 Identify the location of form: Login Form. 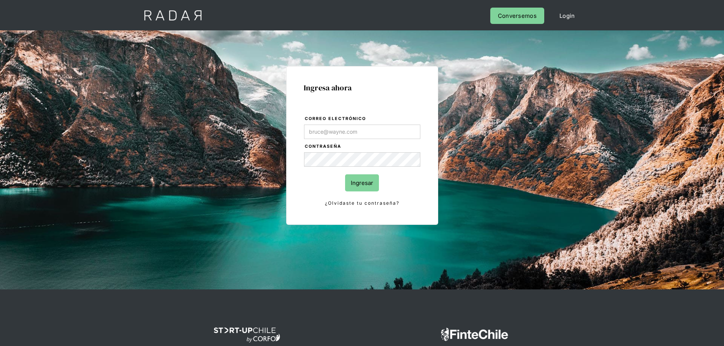
(362, 161).